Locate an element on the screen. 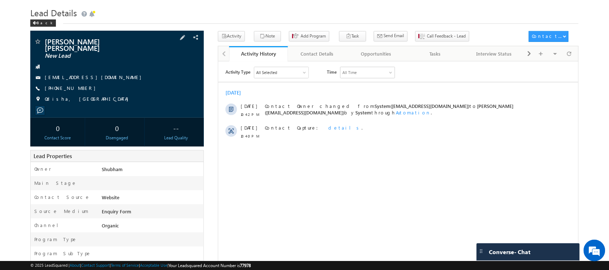 This screenshot has height=270, width=609. label: Channel is located at coordinates (49, 225).